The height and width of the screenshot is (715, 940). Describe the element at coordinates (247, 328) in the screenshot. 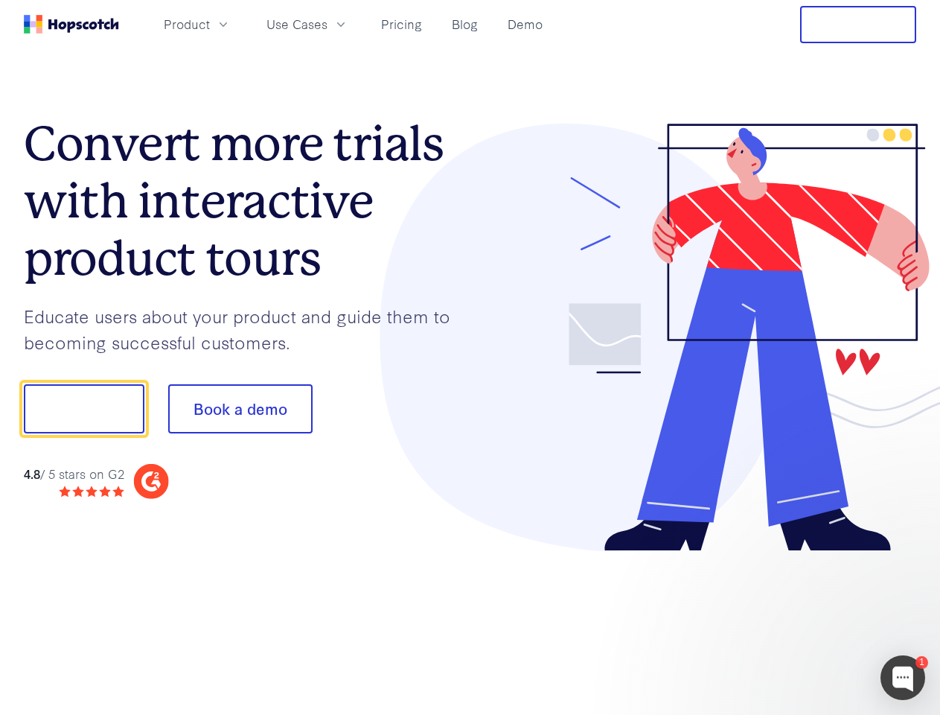

I see `p: Educate users about your product and guide them to becoming successful customers.` at that location.